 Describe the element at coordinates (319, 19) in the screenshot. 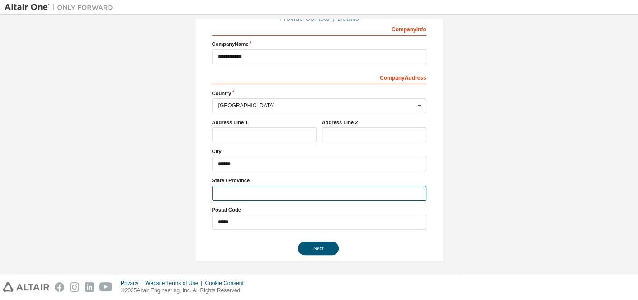

I see `div: Provide Company Details` at that location.